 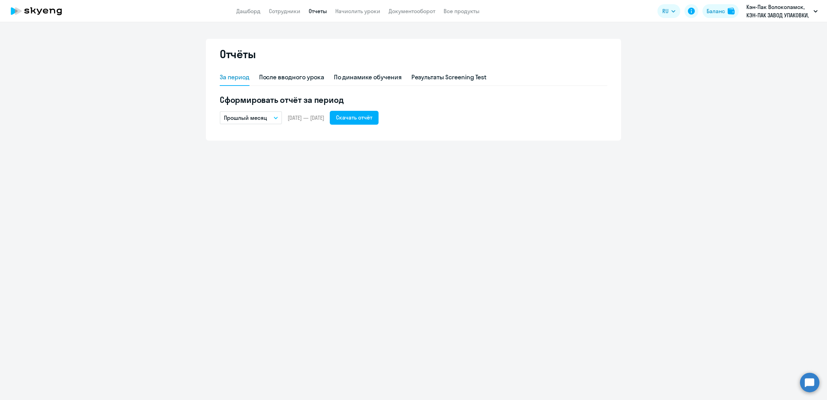 I want to click on a: Дашборд, so click(x=248, y=11).